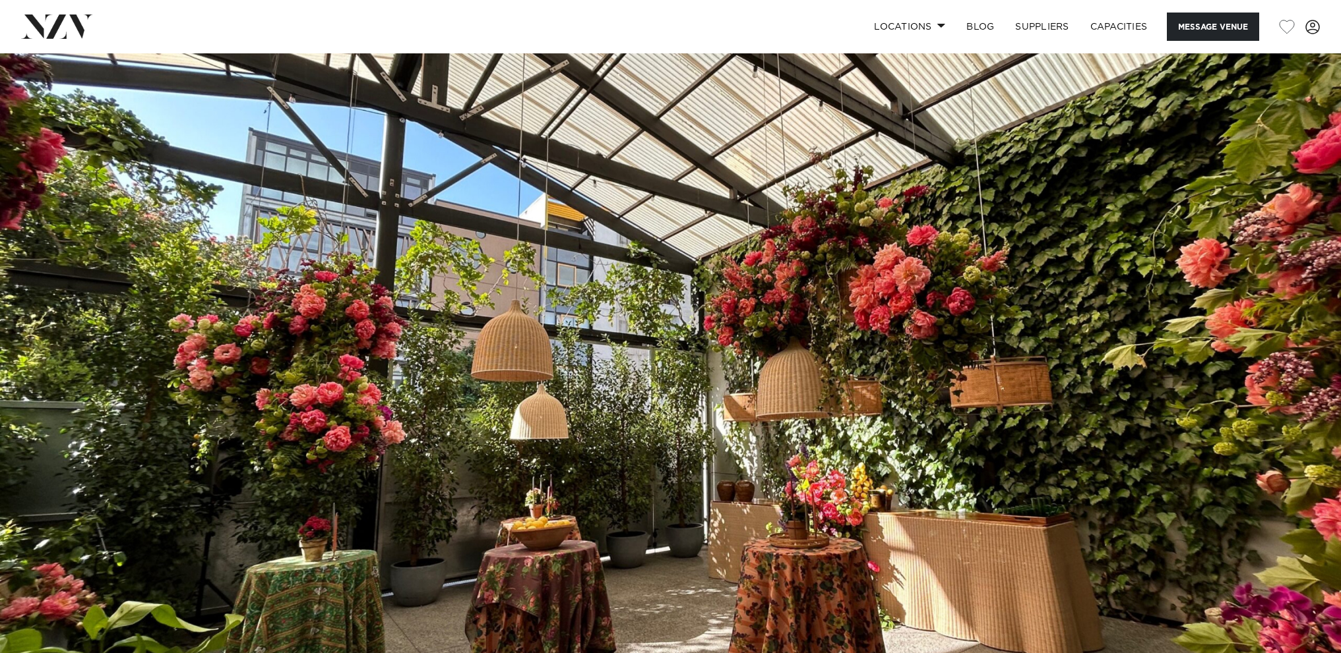 Image resolution: width=1341 pixels, height=653 pixels. Describe the element at coordinates (980, 26) in the screenshot. I see `a: BLOG` at that location.